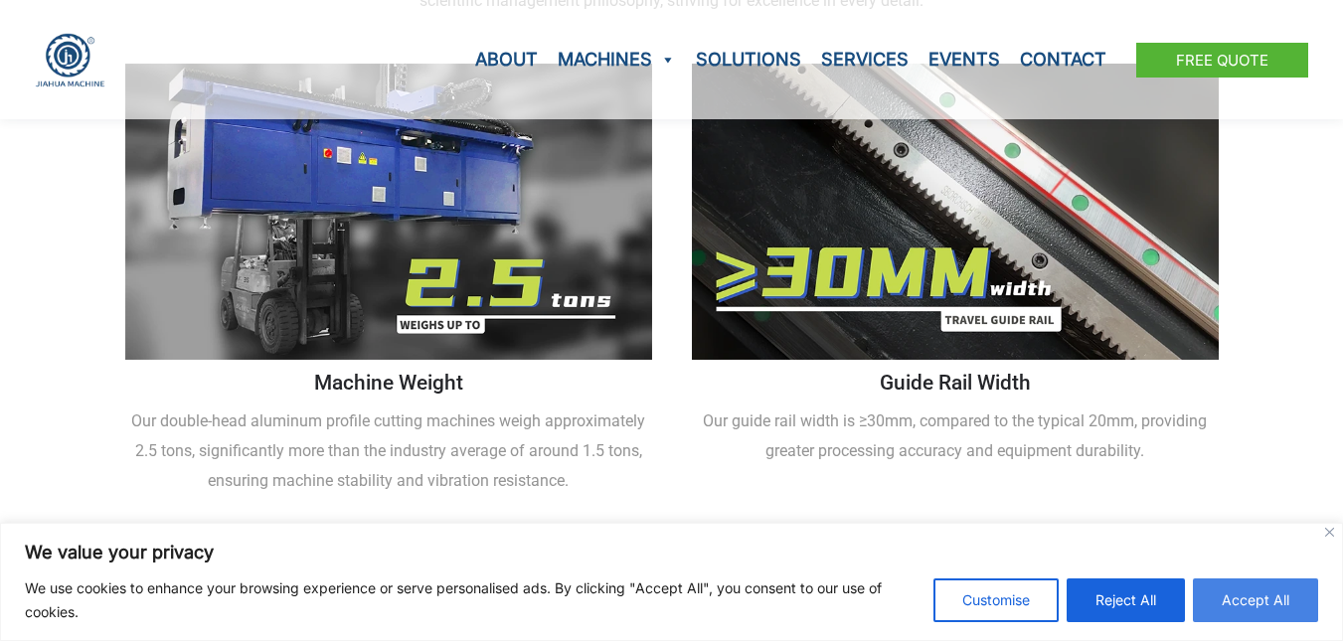 This screenshot has height=641, width=1343. I want to click on p: We use cookies to enhance your browsing experience or serve personalised ads. By clicking "Accept..., so click(471, 600).